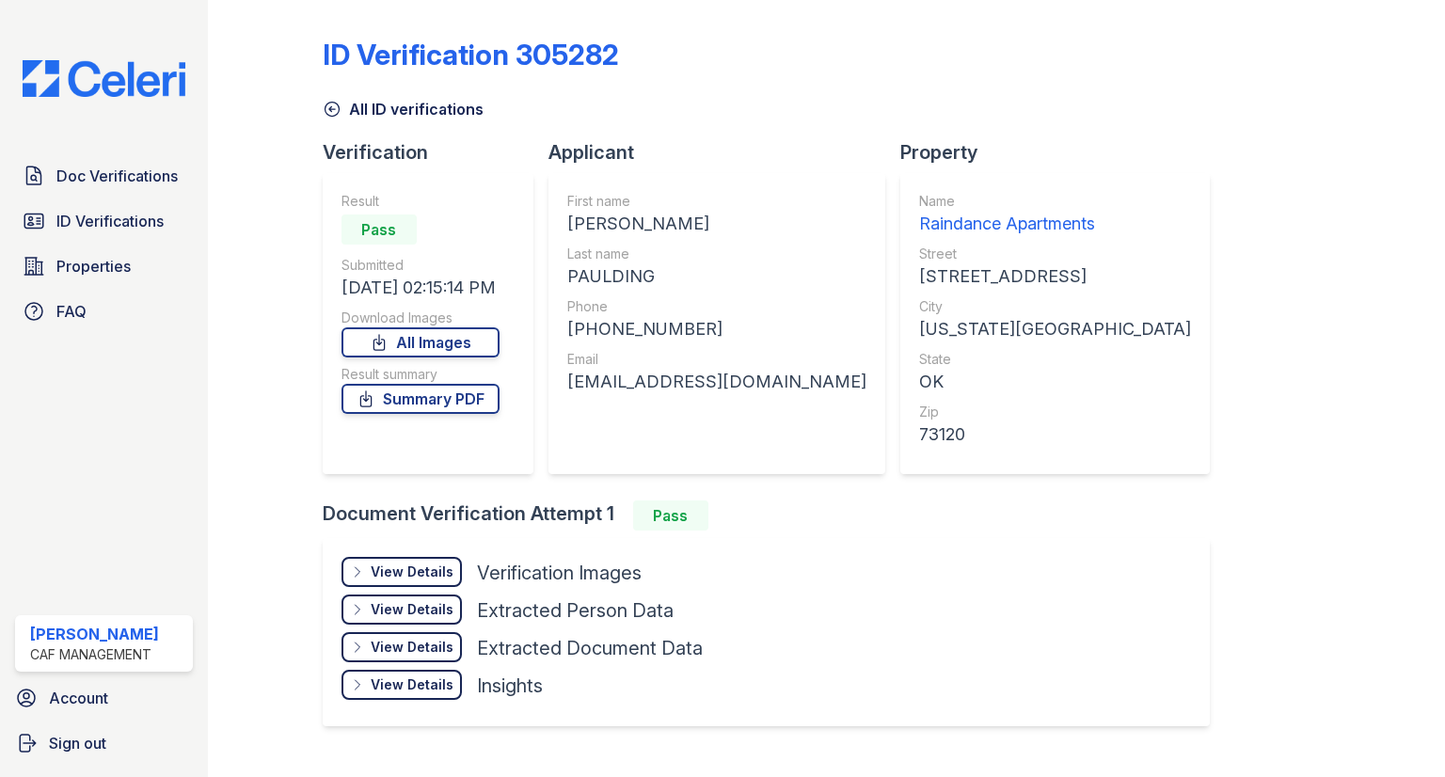 This screenshot has width=1445, height=777. Describe the element at coordinates (103, 176) in the screenshot. I see `a: Doc Verifications` at that location.